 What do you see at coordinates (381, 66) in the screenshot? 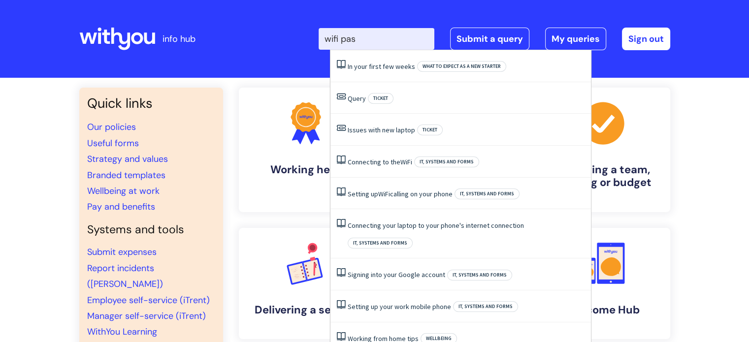
I see `a: In your first few weeks` at bounding box center [381, 66].